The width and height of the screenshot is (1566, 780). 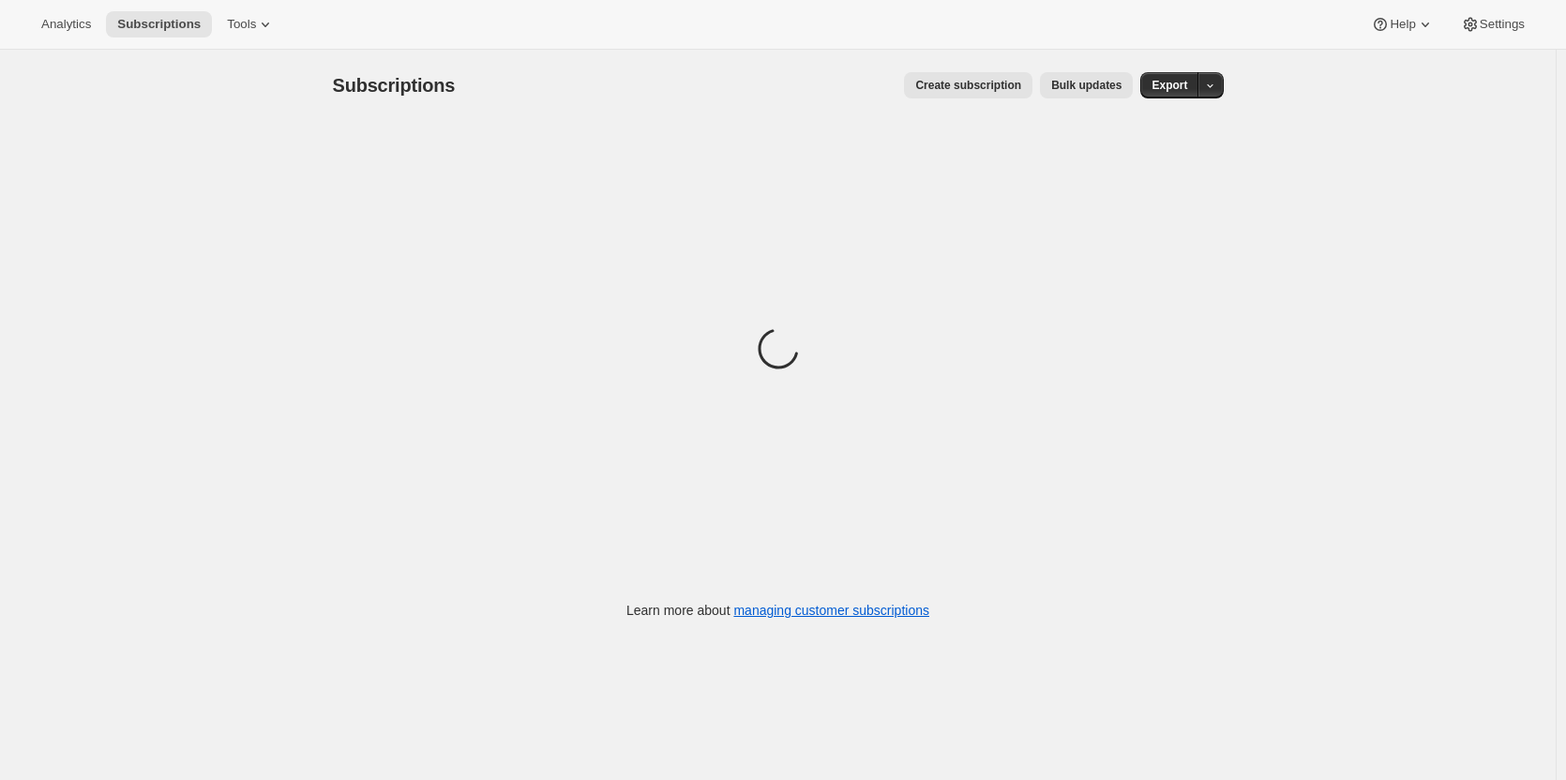 What do you see at coordinates (1169, 85) in the screenshot?
I see `button: Export` at bounding box center [1169, 85].